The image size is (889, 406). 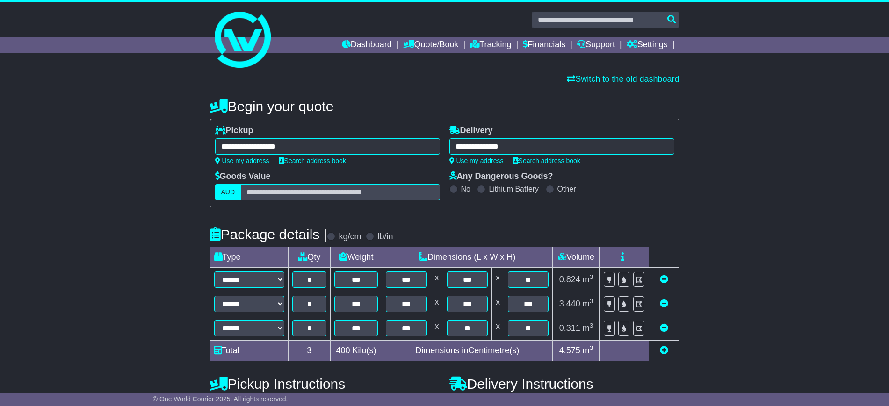 What do you see at coordinates (228, 192) in the screenshot?
I see `label: AUD` at bounding box center [228, 192].